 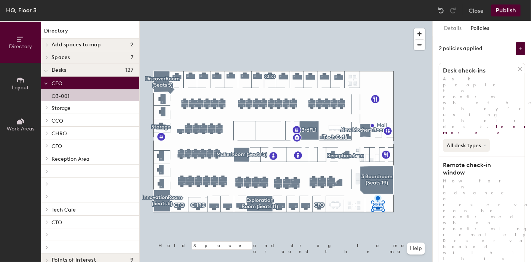 I want to click on span: CFO, so click(x=57, y=146).